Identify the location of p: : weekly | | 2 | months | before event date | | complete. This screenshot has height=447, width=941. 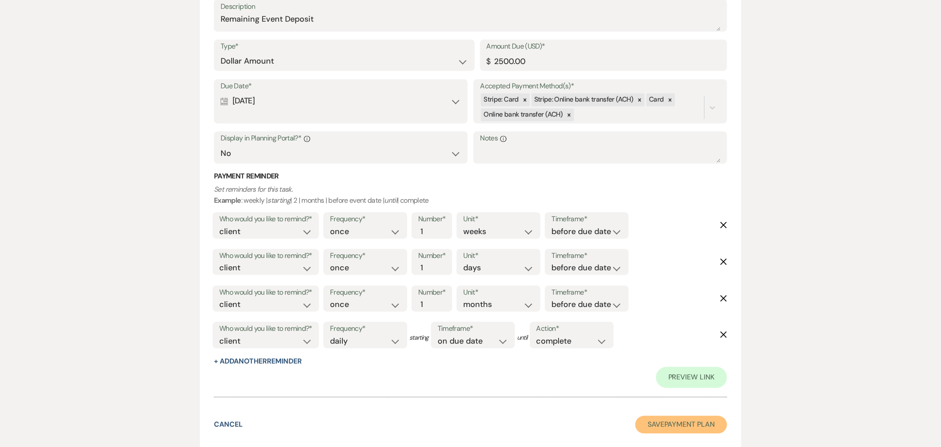
(470, 195).